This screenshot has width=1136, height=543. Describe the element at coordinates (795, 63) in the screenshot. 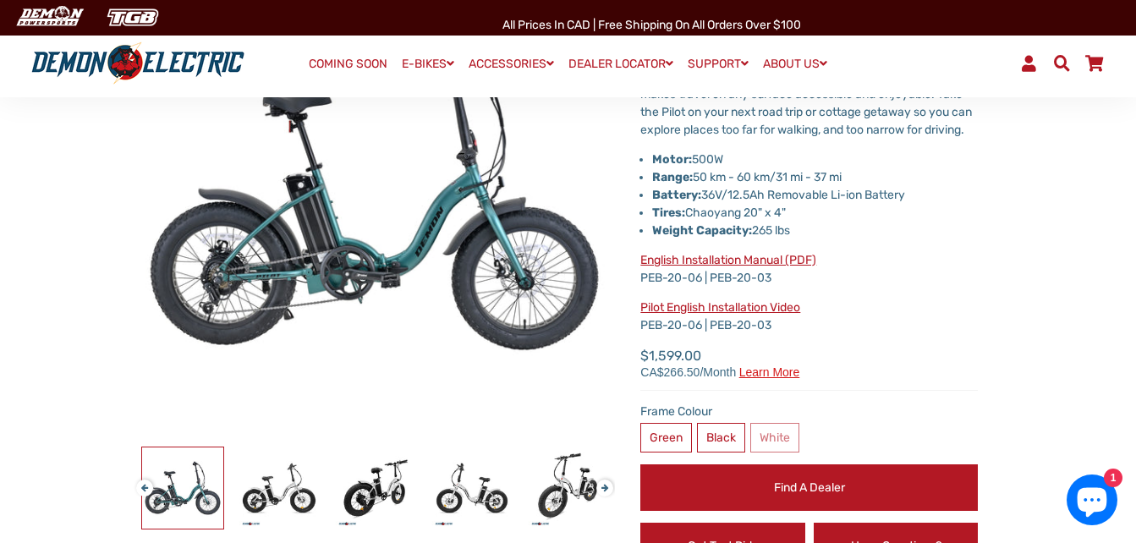

I see `a: ABOUT US` at that location.